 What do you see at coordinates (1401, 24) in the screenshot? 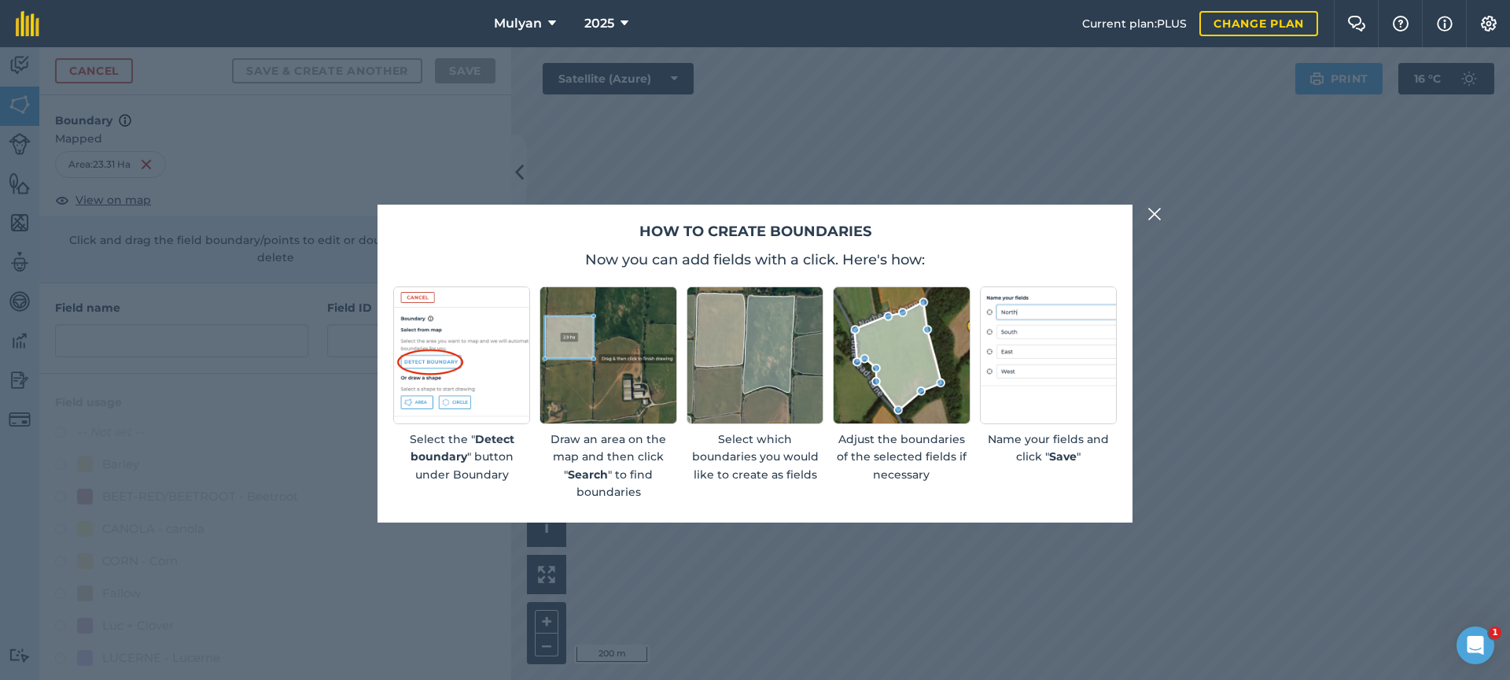
I see `img: A question mark icon` at bounding box center [1401, 24].